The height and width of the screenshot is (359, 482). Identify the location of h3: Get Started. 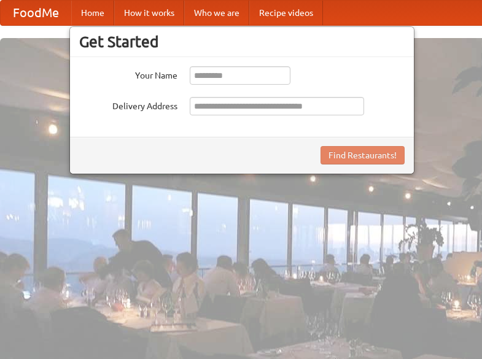
(242, 42).